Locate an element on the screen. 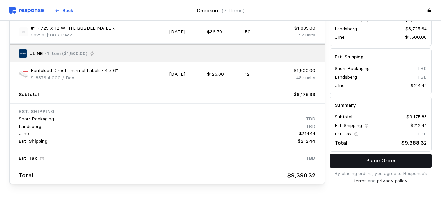 The height and width of the screenshot is (218, 441). p: Place Order is located at coordinates (380, 161).